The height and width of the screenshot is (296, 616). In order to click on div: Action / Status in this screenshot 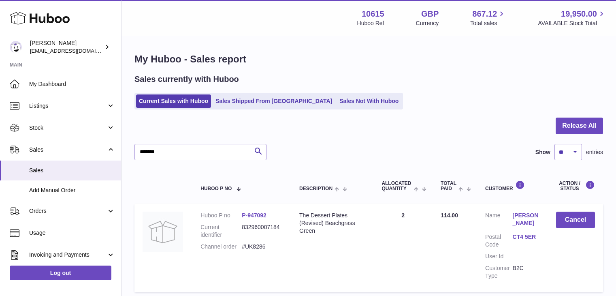, I will do `click(575, 185)`.